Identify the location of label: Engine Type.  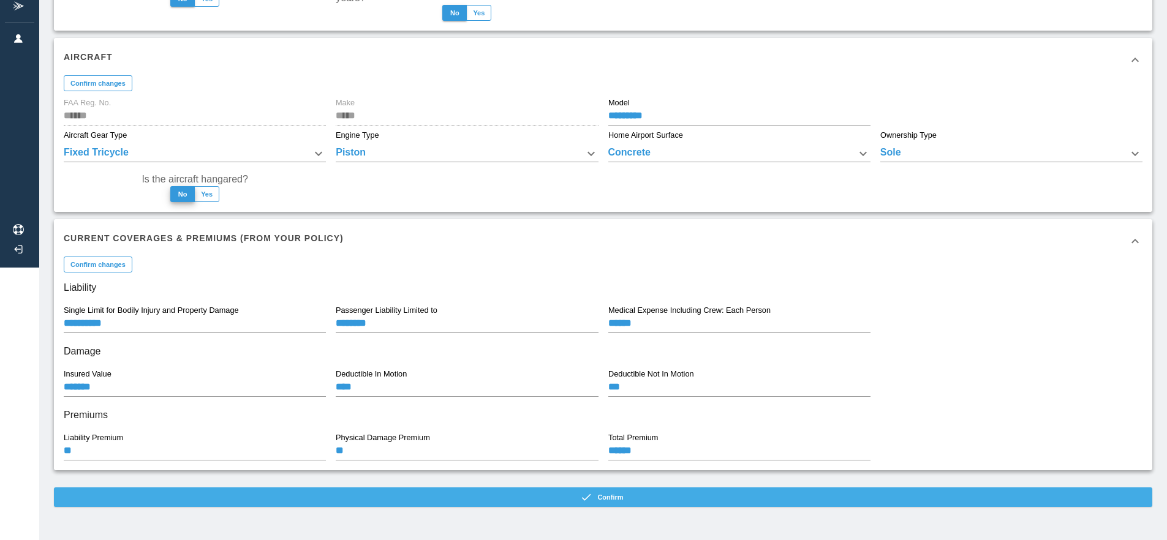
(357, 135).